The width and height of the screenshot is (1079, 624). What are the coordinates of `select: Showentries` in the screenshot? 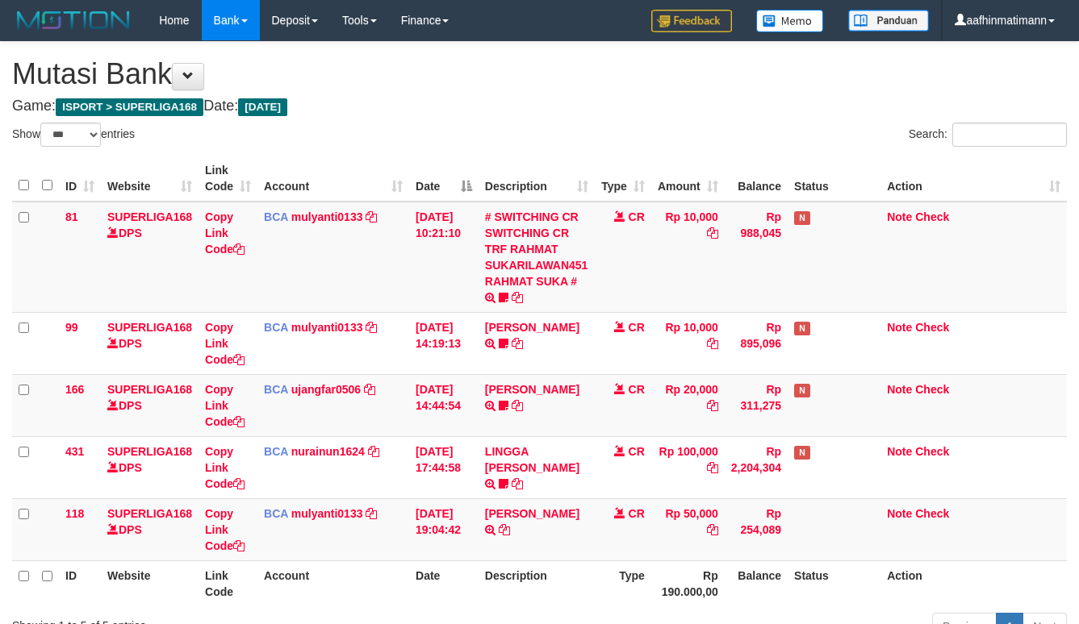 It's located at (70, 135).